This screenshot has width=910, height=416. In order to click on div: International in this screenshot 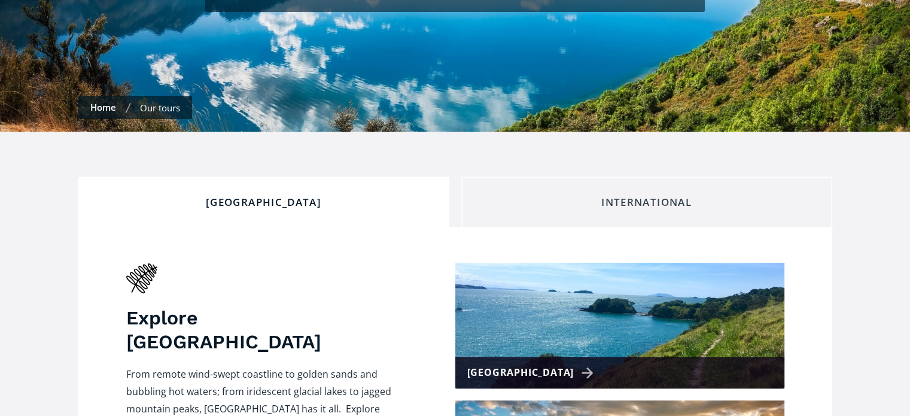, I will do `click(647, 202)`.